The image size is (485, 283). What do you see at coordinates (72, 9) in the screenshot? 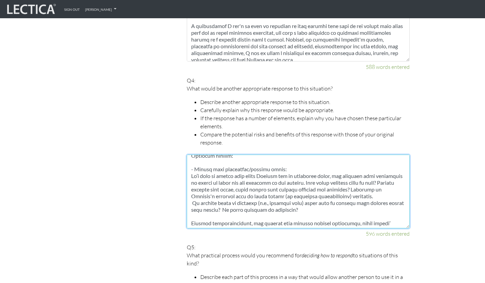
I see `a: Sign out` at bounding box center [72, 9].